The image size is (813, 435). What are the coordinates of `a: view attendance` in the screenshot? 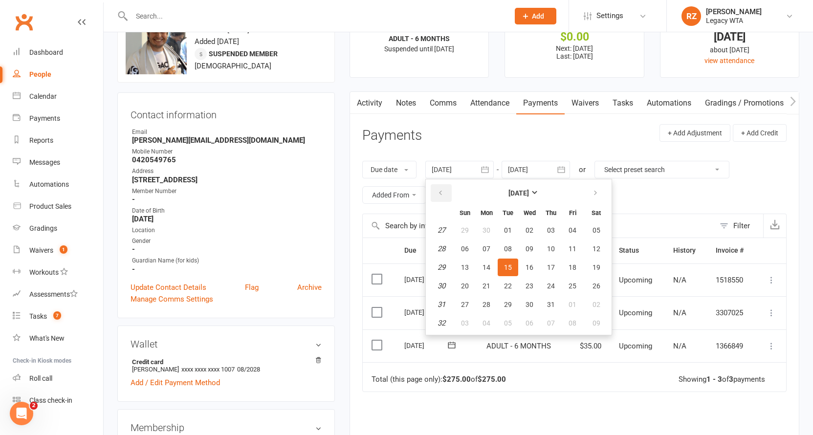 It's located at (729, 61).